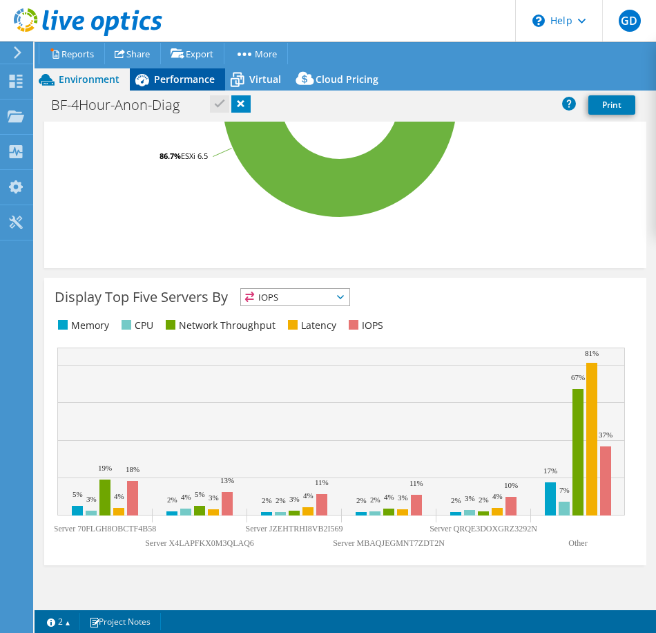  Describe the element at coordinates (310, 325) in the screenshot. I see `li: Latency` at that location.